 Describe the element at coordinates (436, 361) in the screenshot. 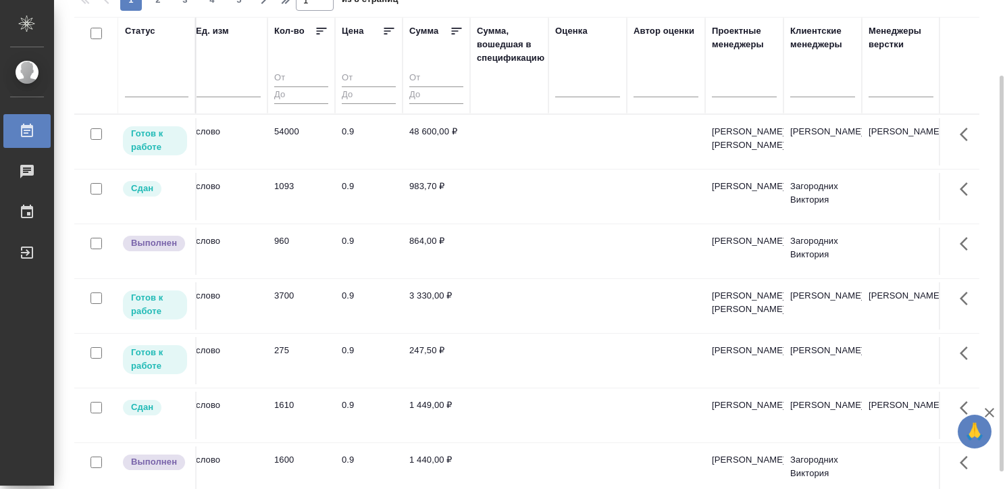

I see `td: 247,50 ₽` at that location.